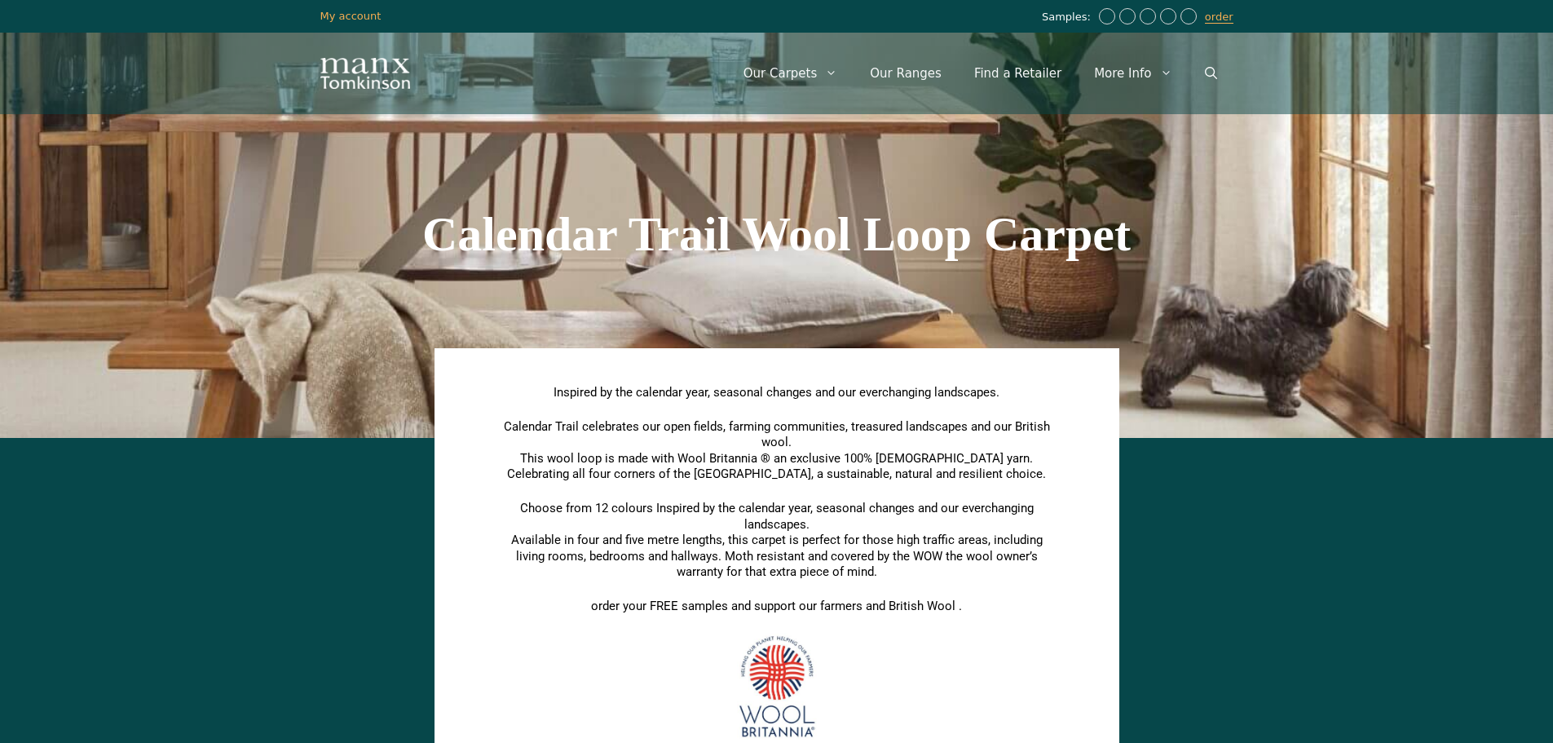  Describe the element at coordinates (1068, 17) in the screenshot. I see `span: Samples:` at that location.